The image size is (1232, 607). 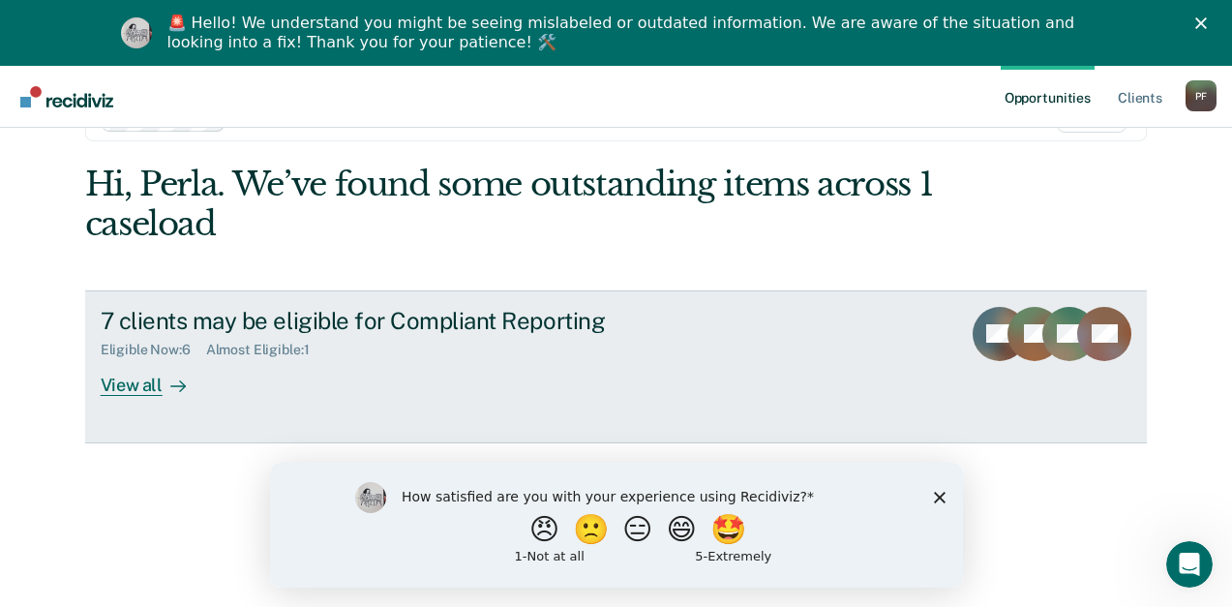 I want to click on div: Hi, Perla. We’ve found some outstanding items across 1 caseload, so click(x=510, y=204).